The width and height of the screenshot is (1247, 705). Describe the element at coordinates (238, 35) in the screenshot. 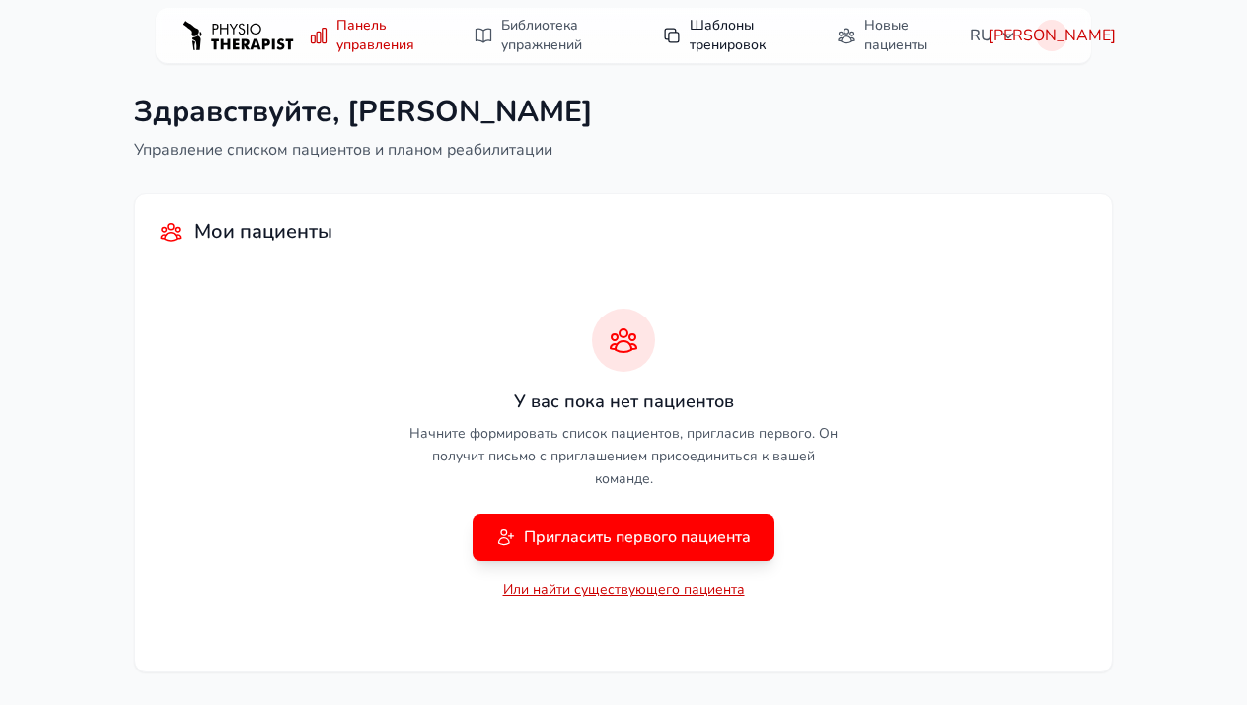

I see `img: PHYSIOTHERAPISTRU logo` at that location.